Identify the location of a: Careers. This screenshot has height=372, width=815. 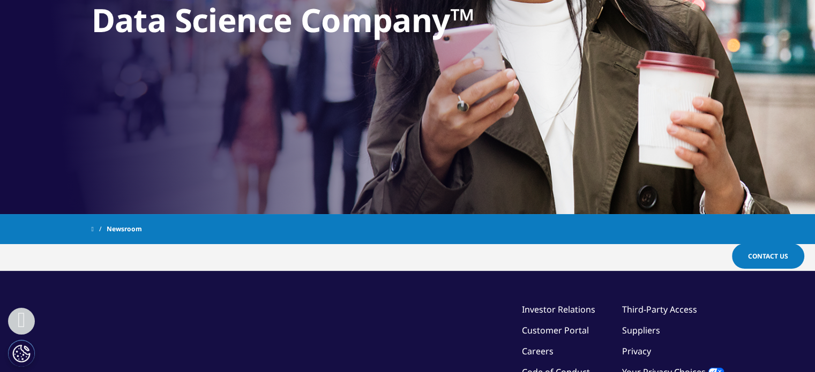
(537, 351).